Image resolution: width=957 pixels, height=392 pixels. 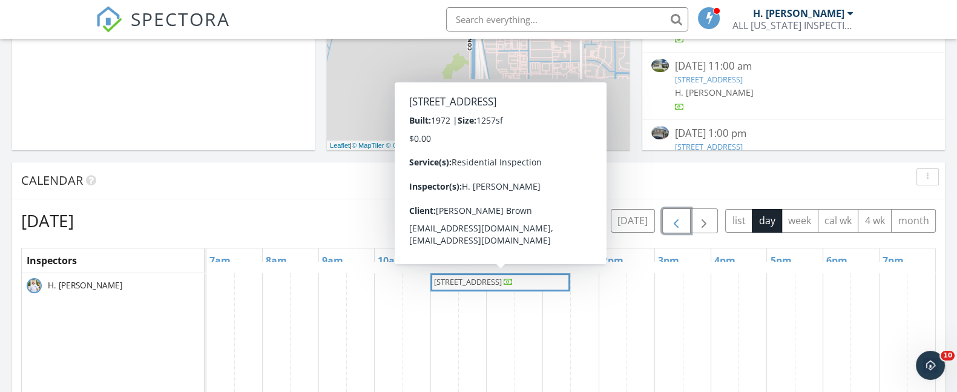 What do you see at coordinates (180, 19) in the screenshot?
I see `span: SPECTORA` at bounding box center [180, 19].